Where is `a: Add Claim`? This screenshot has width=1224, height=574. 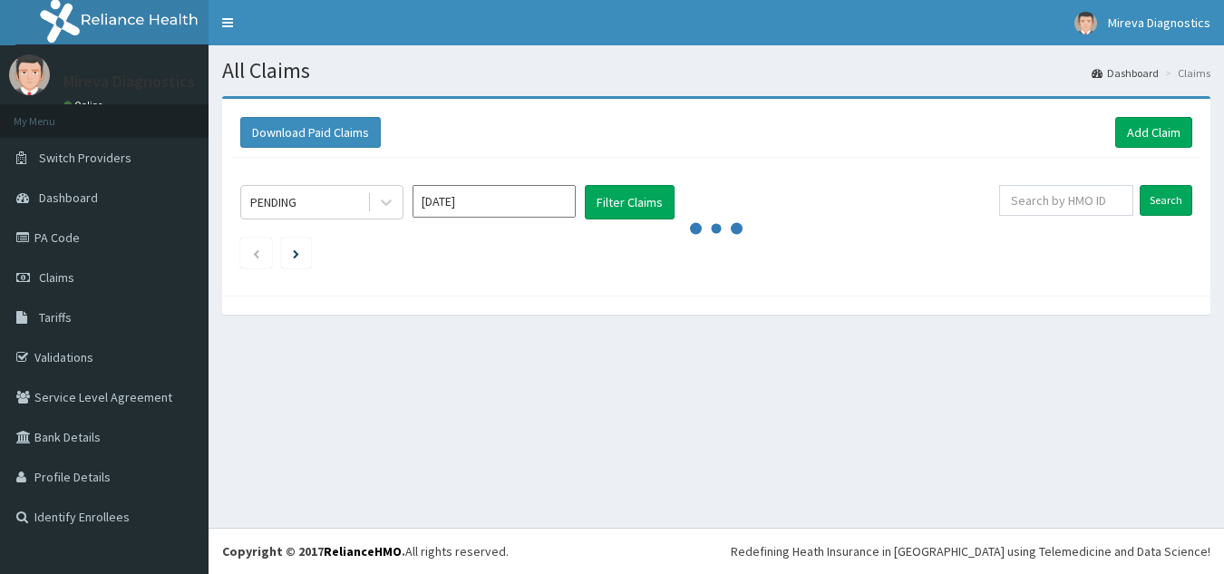 a: Add Claim is located at coordinates (1153, 132).